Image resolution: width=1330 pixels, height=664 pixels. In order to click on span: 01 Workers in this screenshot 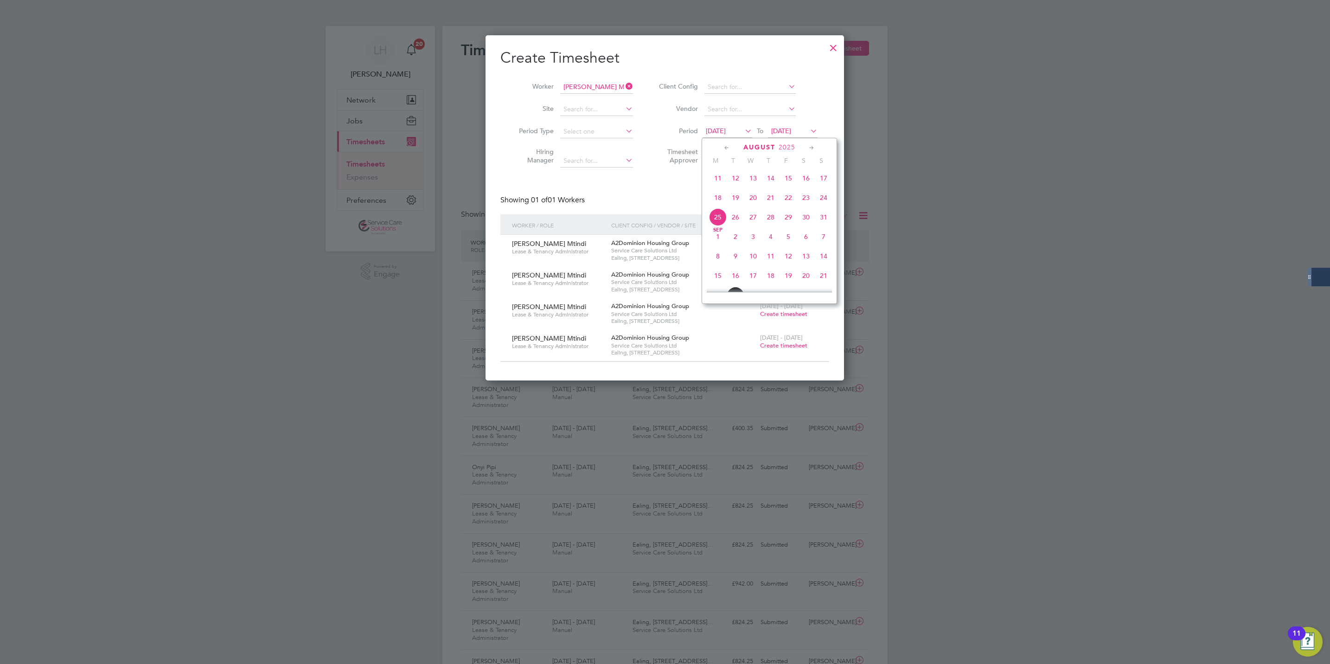, I will do `click(558, 200)`.